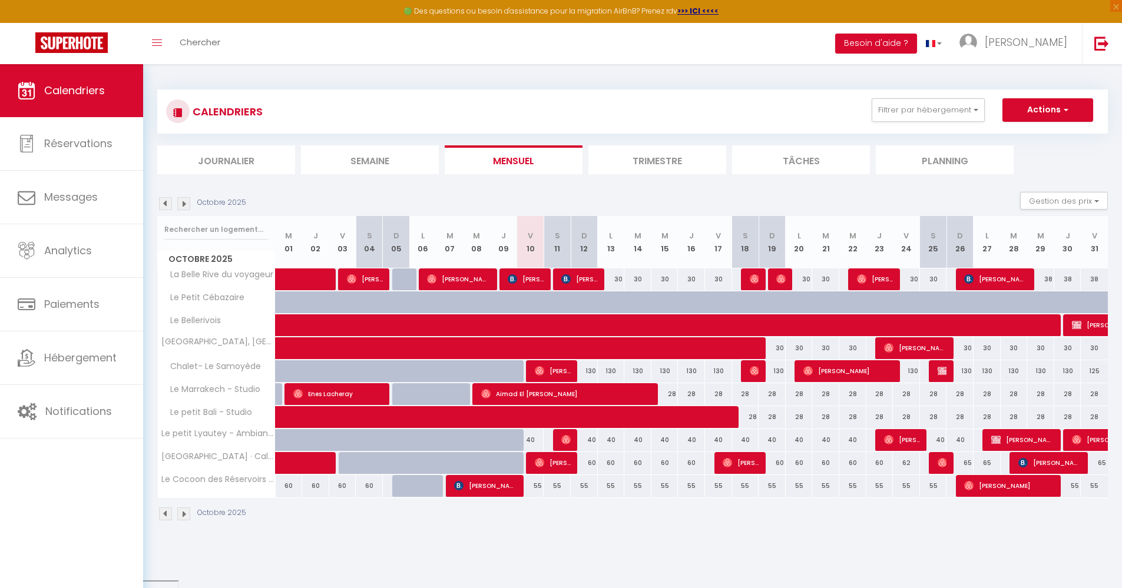  Describe the element at coordinates (772, 242) in the screenshot. I see `th: 19` at that location.